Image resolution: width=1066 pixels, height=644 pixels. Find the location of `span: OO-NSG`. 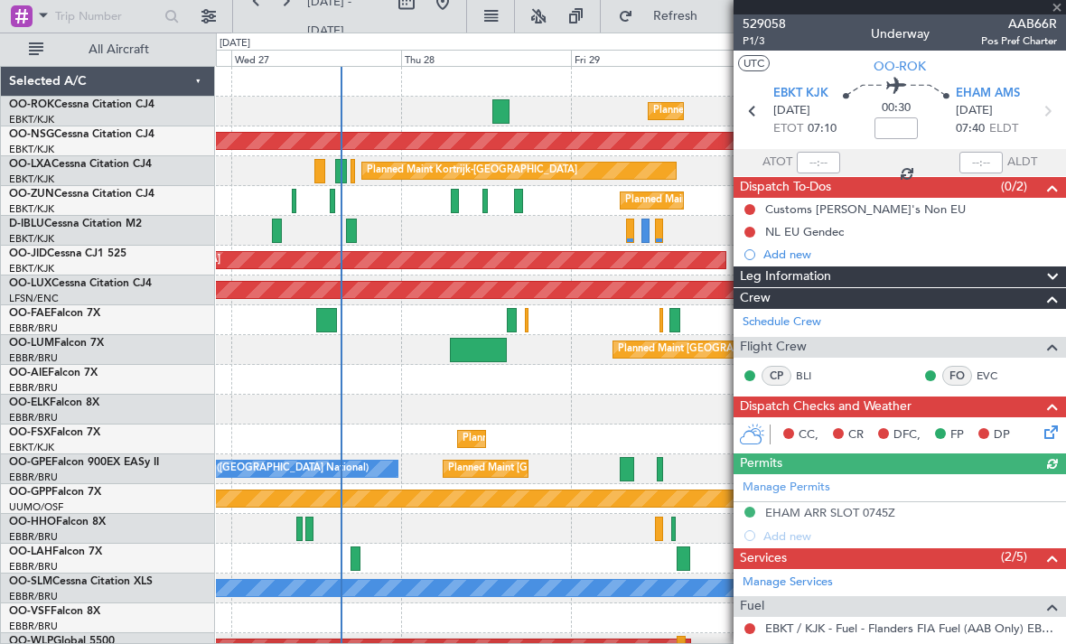

span: OO-NSG is located at coordinates (32, 135).